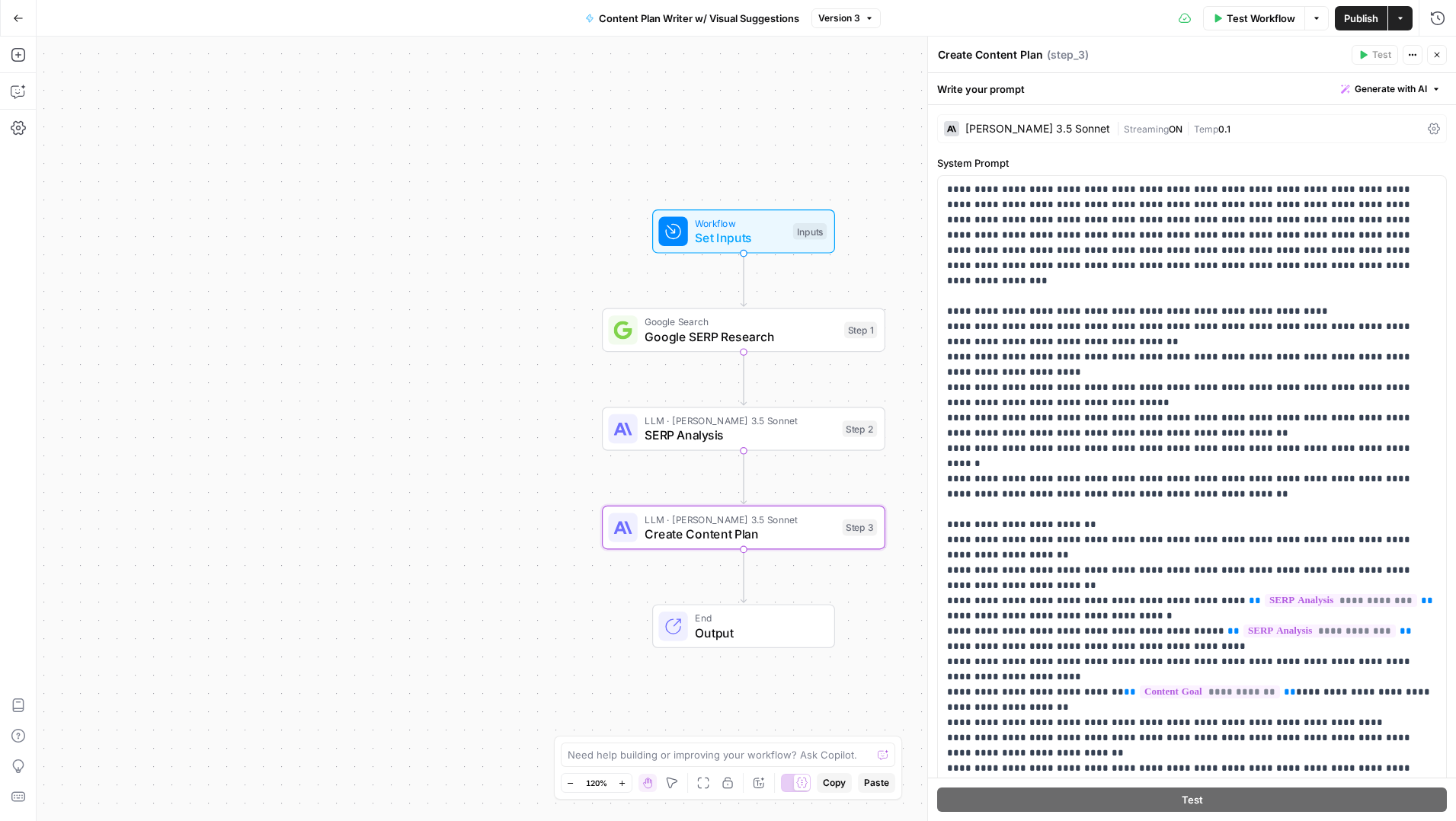 The height and width of the screenshot is (821, 1456). Describe the element at coordinates (860, 429) in the screenshot. I see `div: Step 2` at that location.